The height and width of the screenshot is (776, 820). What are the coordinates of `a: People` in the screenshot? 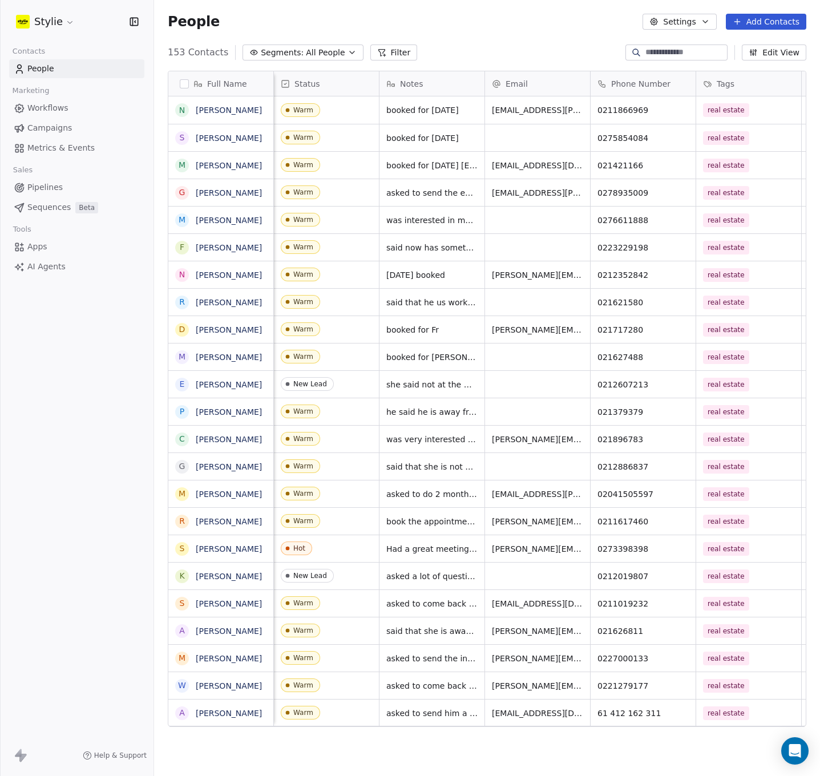 It's located at (76, 68).